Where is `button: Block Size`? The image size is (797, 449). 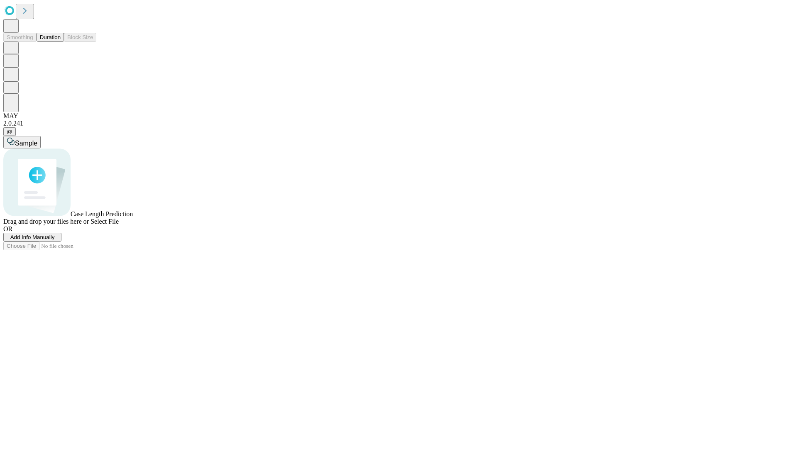 button: Block Size is located at coordinates (80, 37).